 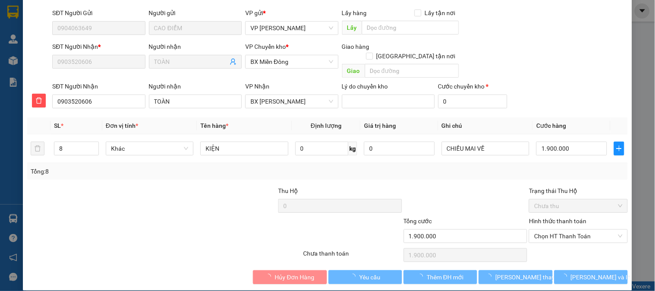 What do you see at coordinates (578, 236) in the screenshot?
I see `span: Chọn HT Thanh Toán` at bounding box center [578, 236].